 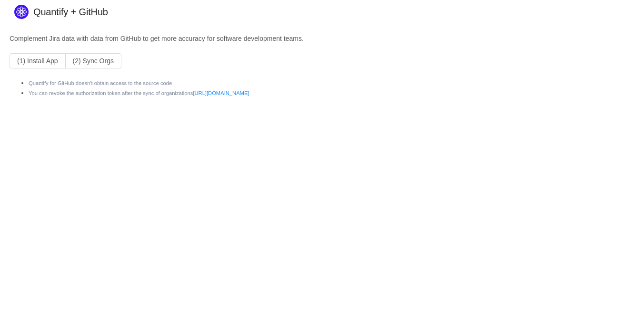 I want to click on button: (1) Install App, so click(x=38, y=61).